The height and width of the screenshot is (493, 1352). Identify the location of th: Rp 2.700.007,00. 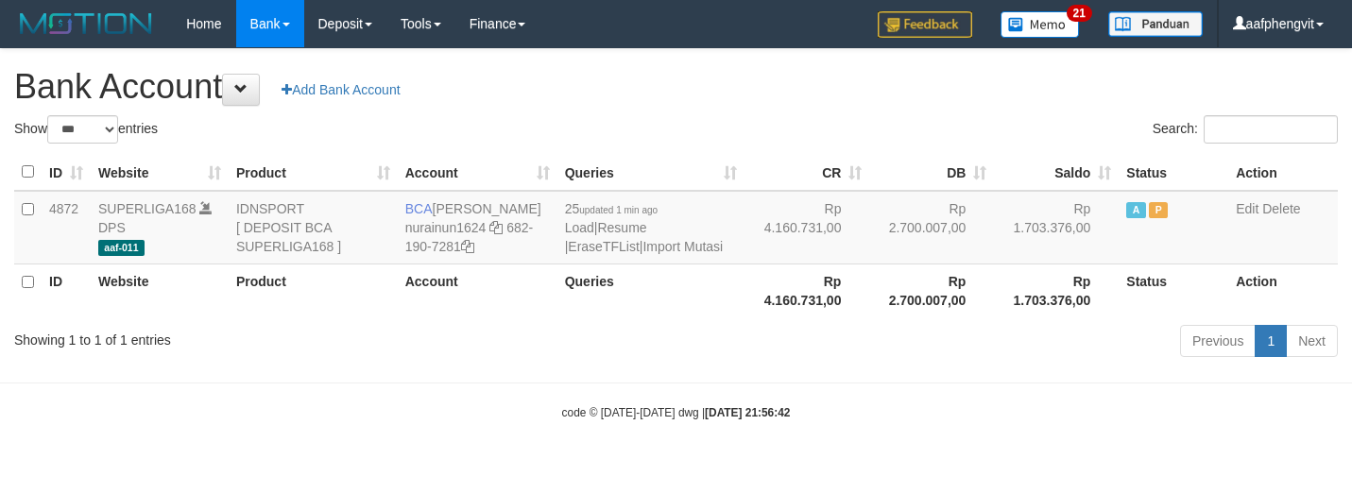
(931, 290).